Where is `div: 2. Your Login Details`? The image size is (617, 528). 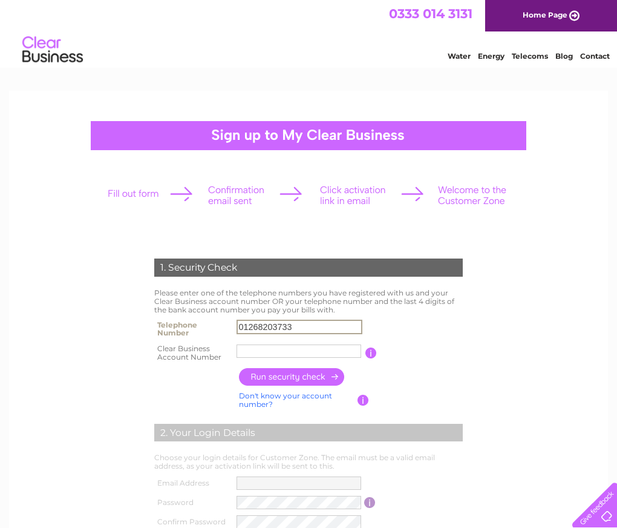 div: 2. Your Login Details is located at coordinates (309, 433).